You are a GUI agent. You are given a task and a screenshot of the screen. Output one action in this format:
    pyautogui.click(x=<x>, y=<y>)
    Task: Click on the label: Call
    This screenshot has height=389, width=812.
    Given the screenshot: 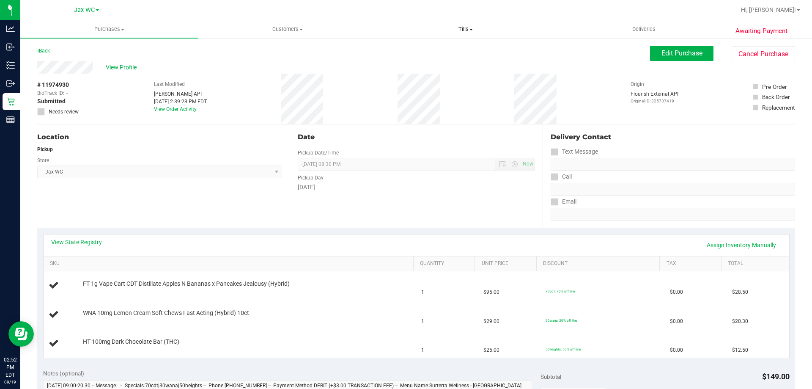 What is the action you would take?
    pyautogui.click(x=561, y=176)
    